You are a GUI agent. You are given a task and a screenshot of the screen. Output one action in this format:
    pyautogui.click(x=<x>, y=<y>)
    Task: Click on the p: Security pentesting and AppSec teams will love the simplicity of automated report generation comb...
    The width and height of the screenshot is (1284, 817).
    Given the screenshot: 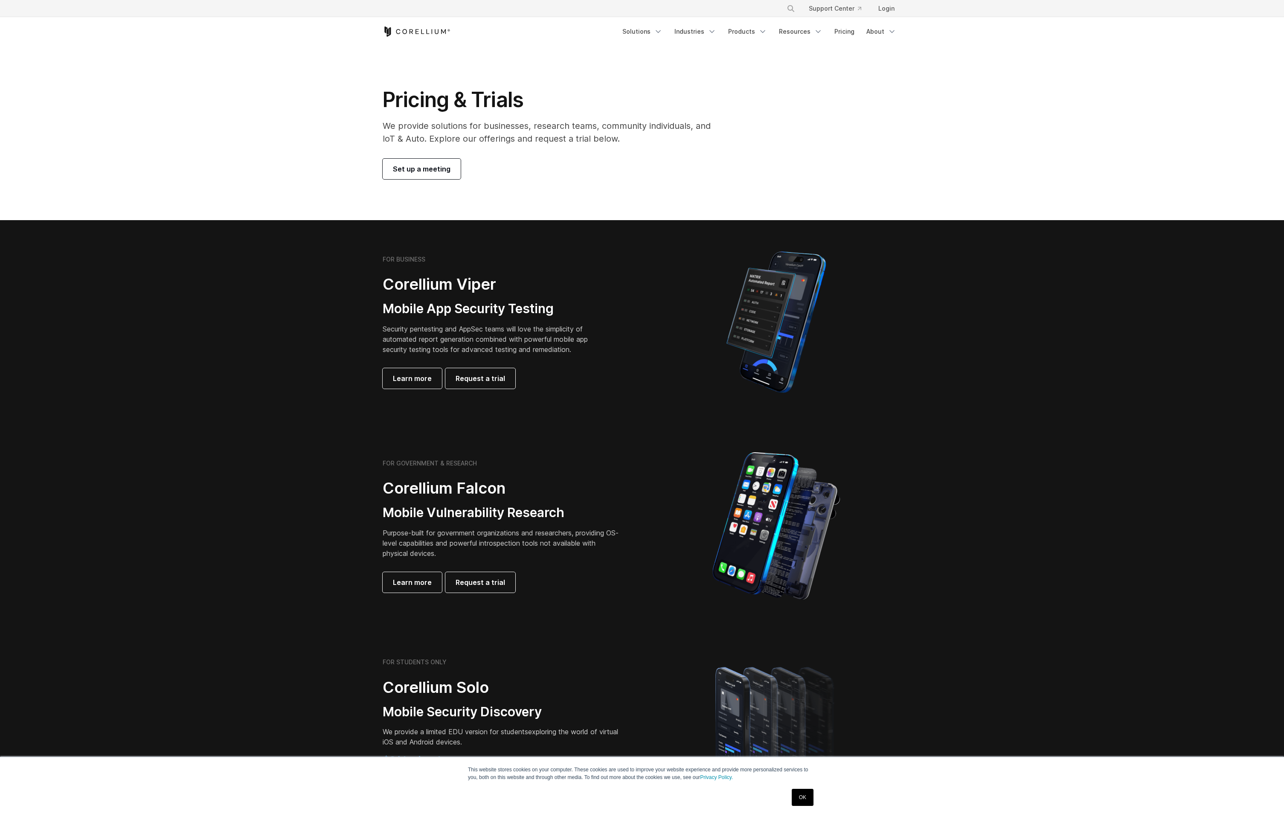 What is the action you would take?
    pyautogui.click(x=492, y=339)
    